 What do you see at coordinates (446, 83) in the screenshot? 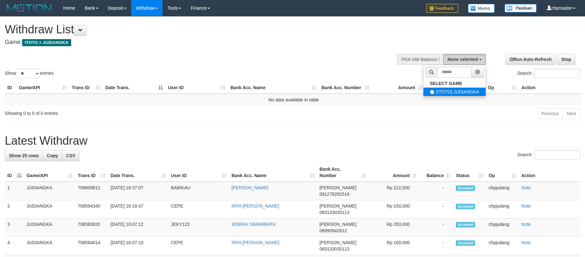
I see `b: SELECT GAME` at bounding box center [446, 83].